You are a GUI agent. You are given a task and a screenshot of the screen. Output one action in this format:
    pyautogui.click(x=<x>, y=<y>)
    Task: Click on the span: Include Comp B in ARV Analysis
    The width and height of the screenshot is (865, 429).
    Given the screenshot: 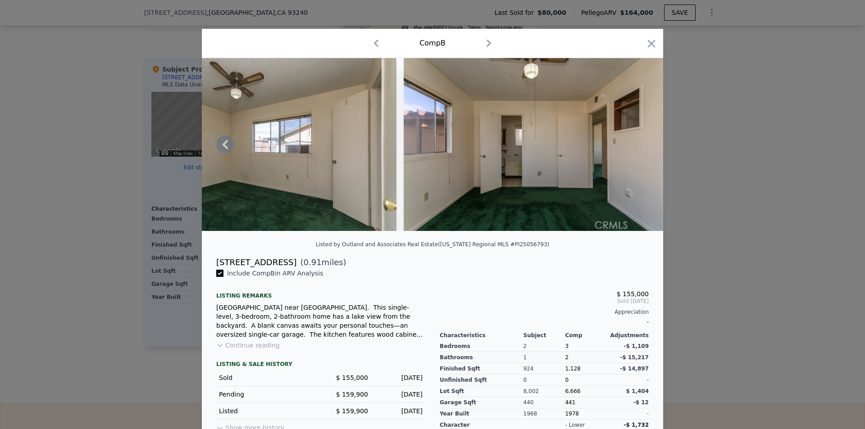 What is the action you would take?
    pyautogui.click(x=275, y=273)
    